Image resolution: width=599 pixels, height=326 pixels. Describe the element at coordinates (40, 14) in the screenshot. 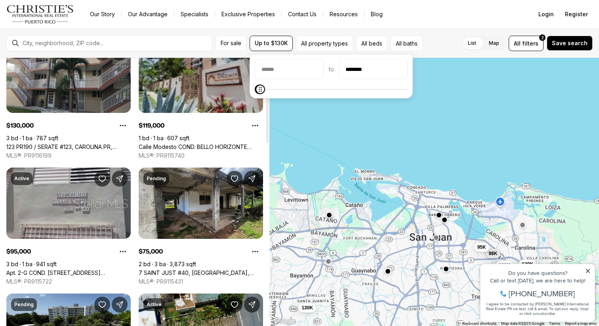

I see `a: logo` at that location.